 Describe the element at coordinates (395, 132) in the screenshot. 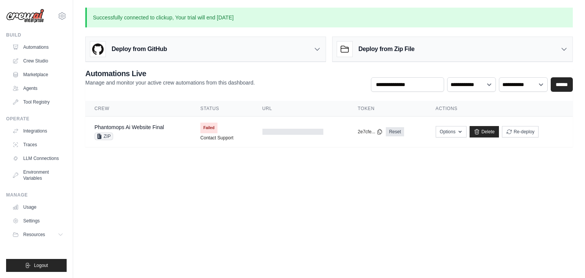

I see `a: Reset` at that location.